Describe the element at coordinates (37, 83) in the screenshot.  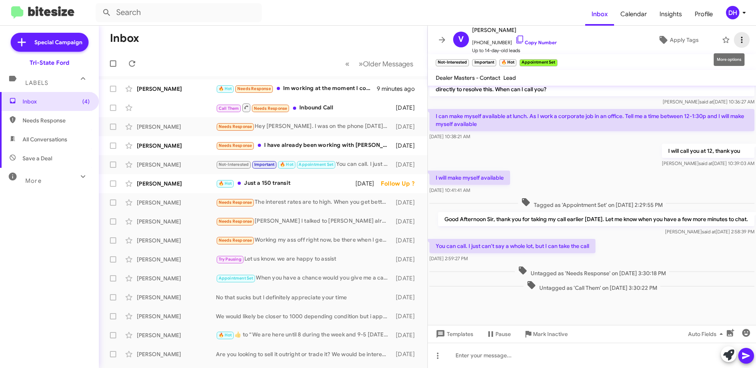
I see `span: Labels` at that location.